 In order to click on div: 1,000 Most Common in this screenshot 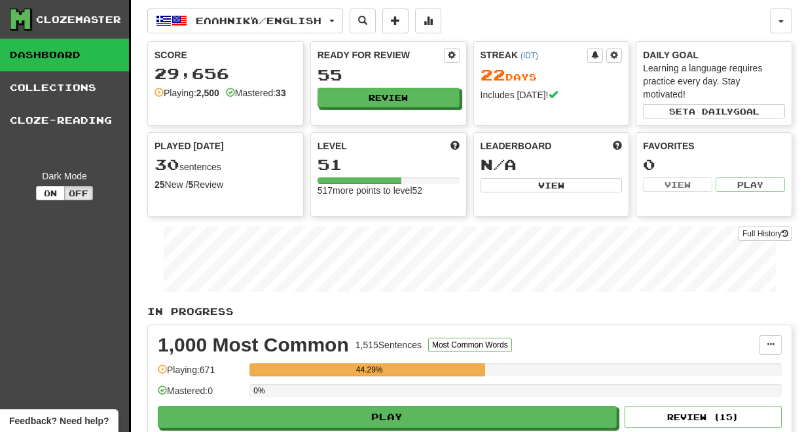, I will do `click(253, 345)`.